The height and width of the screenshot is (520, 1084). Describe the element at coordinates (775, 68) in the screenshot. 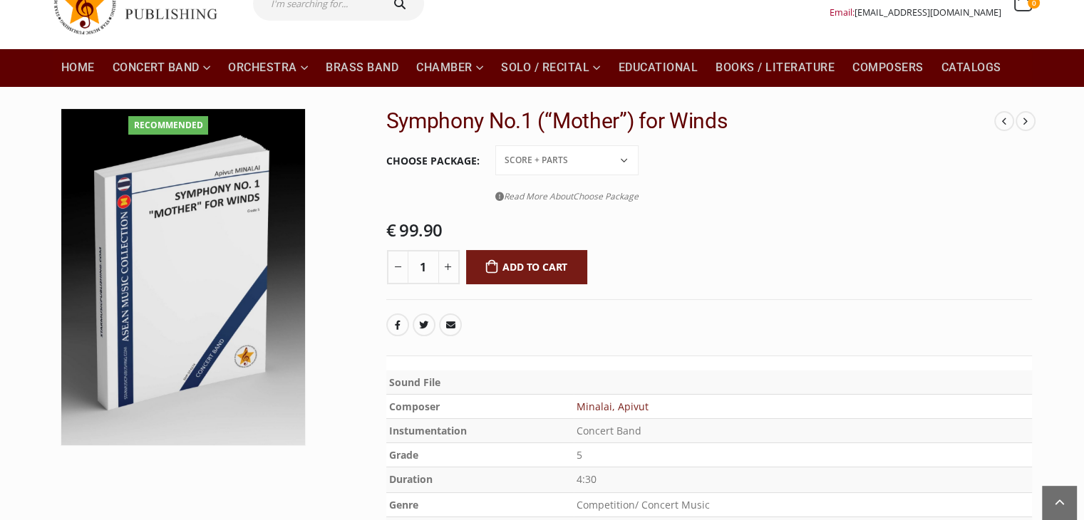

I see `a: Books / Literature` at that location.